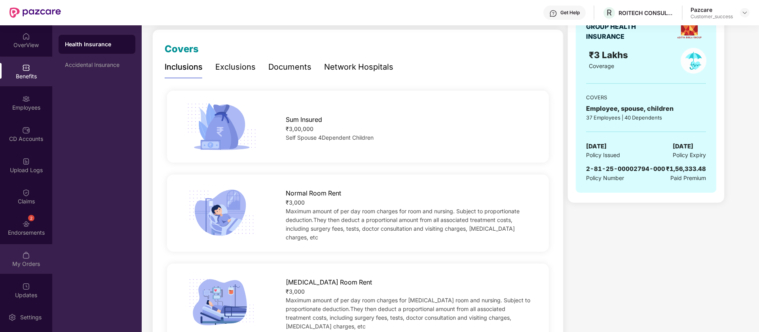 This screenshot has width=759, height=332. What do you see at coordinates (609, 13) in the screenshot?
I see `span: R` at bounding box center [609, 13].